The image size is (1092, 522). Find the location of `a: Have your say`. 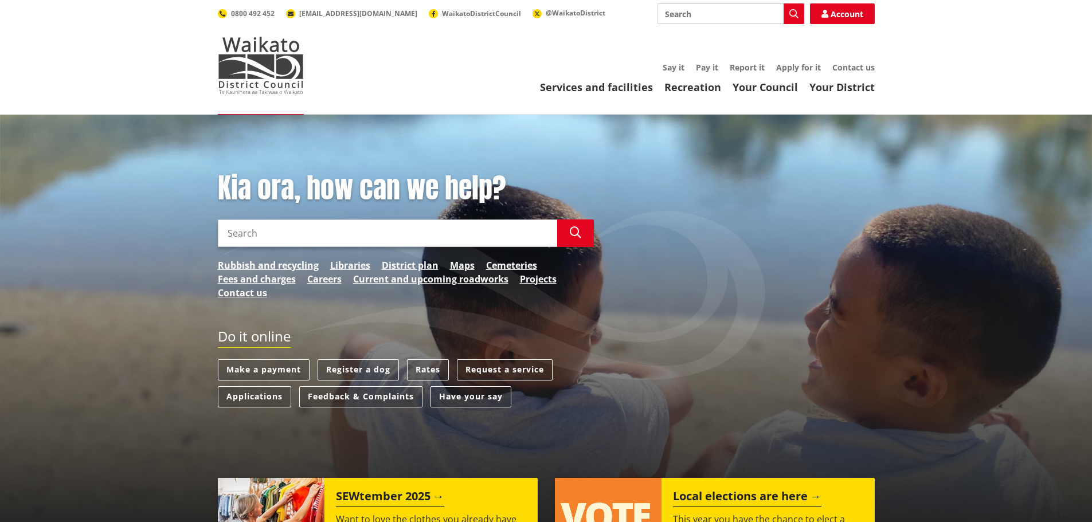

a: Have your say is located at coordinates (471, 397).